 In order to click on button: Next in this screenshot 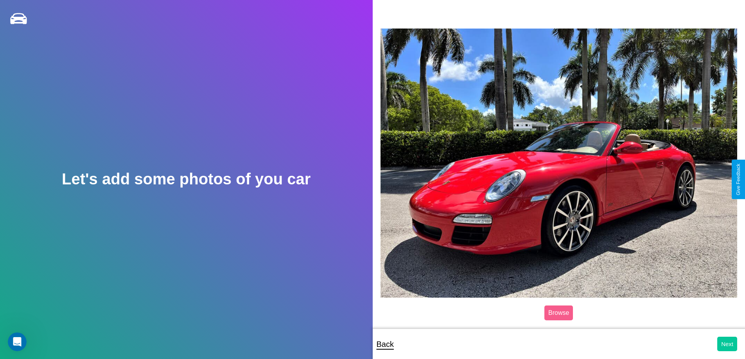, I will do `click(727, 344)`.